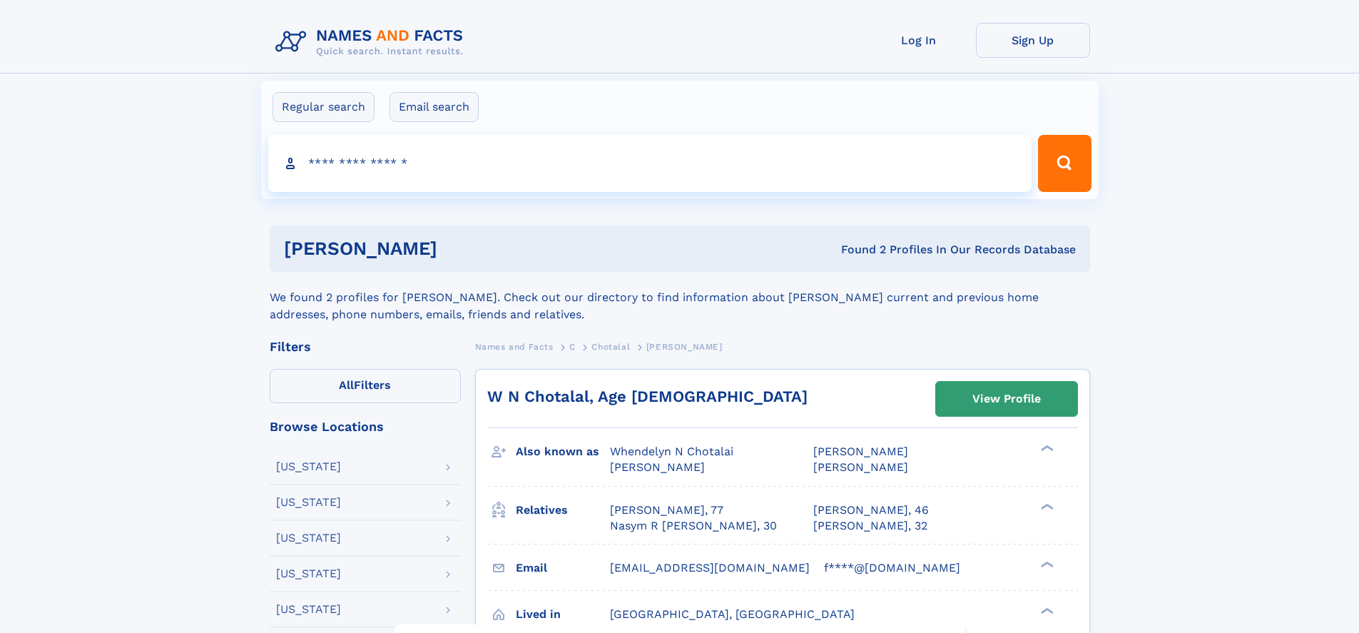  I want to click on h3: Relatives, so click(563, 510).